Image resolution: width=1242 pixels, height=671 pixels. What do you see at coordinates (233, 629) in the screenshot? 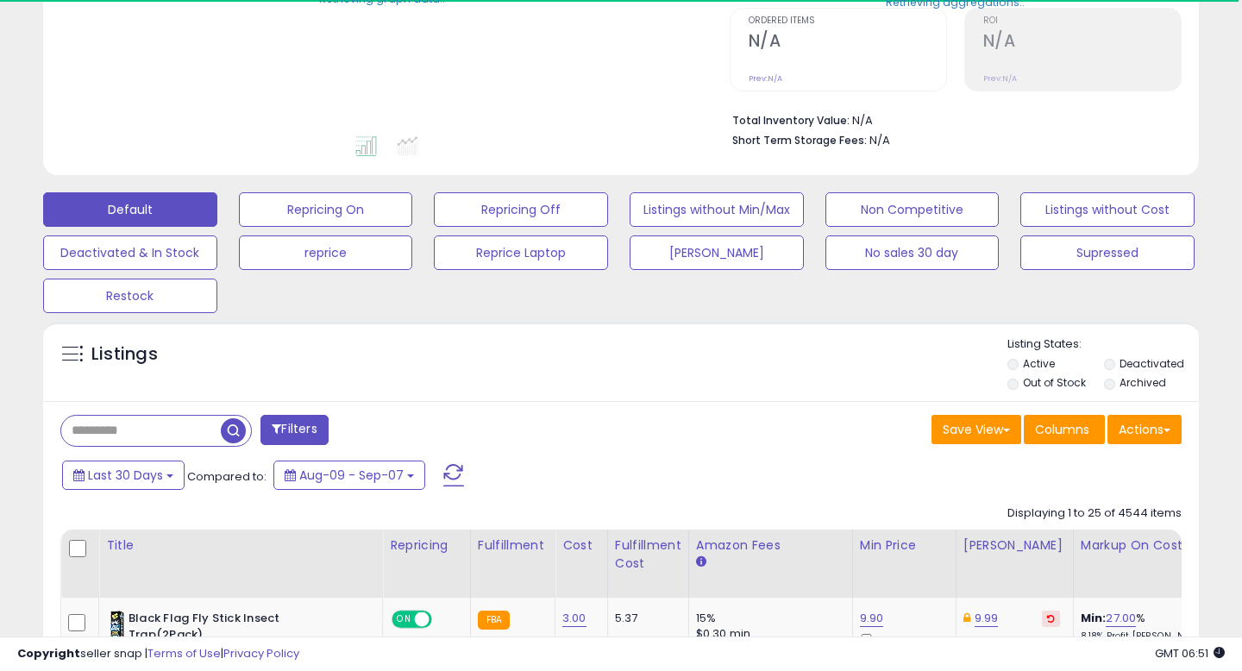
I see `b: Black Flag Fly Stick Insect Trap(2Pack)` at bounding box center [233, 629].